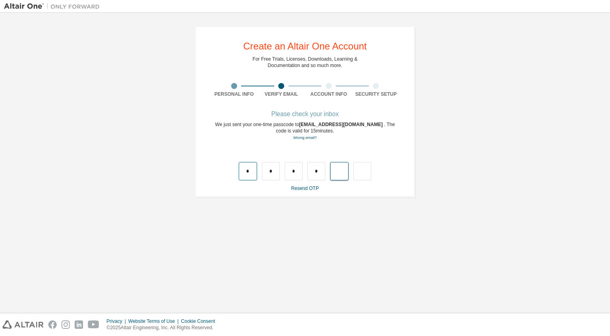  What do you see at coordinates (200, 321) in the screenshot?
I see `div: Cookie Consent` at bounding box center [200, 321].